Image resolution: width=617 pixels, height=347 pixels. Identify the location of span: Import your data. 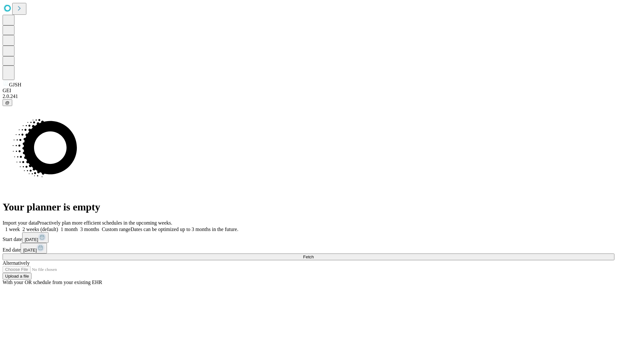
(20, 223).